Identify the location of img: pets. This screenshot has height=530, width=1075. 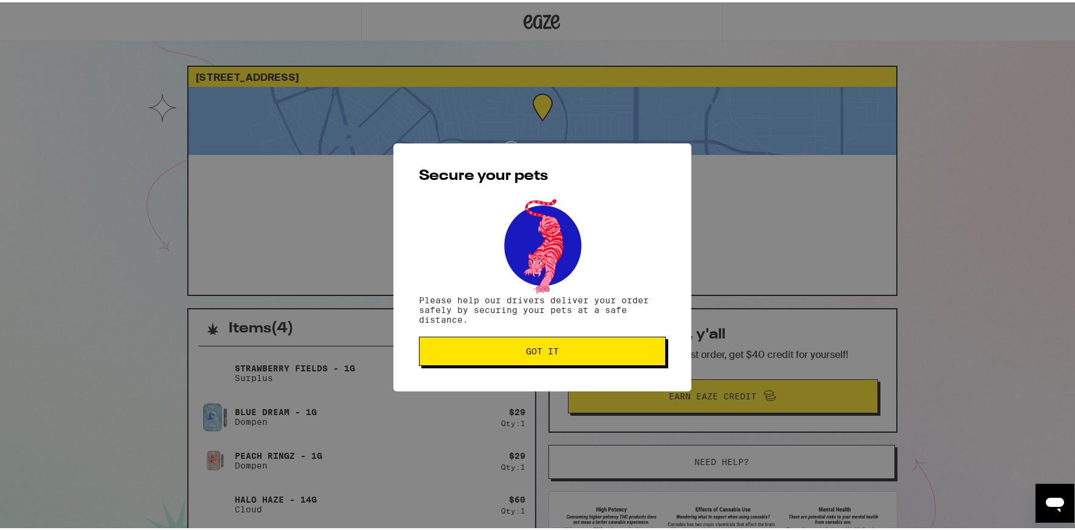
(543, 243).